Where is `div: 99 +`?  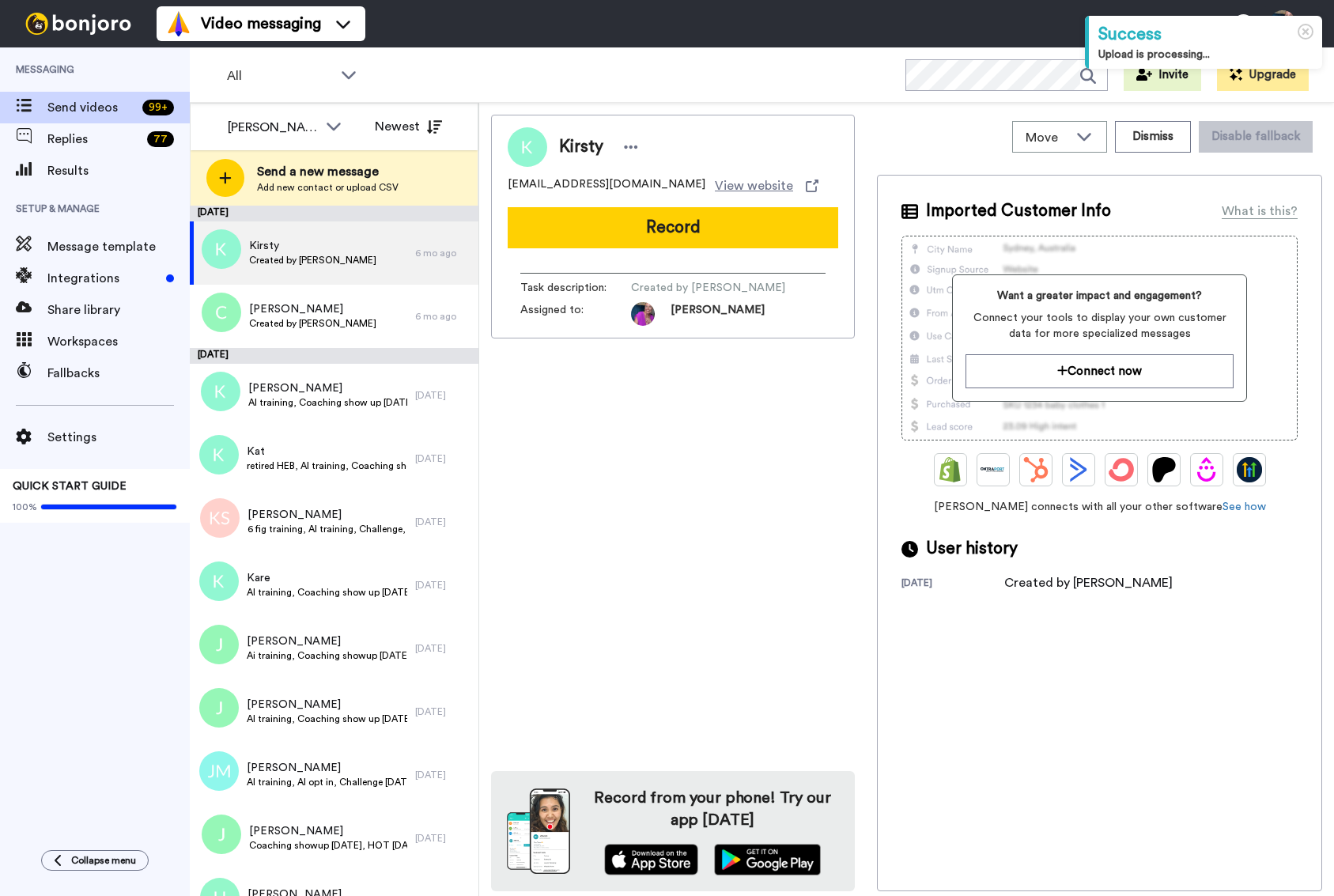
div: 99 + is located at coordinates (158, 108).